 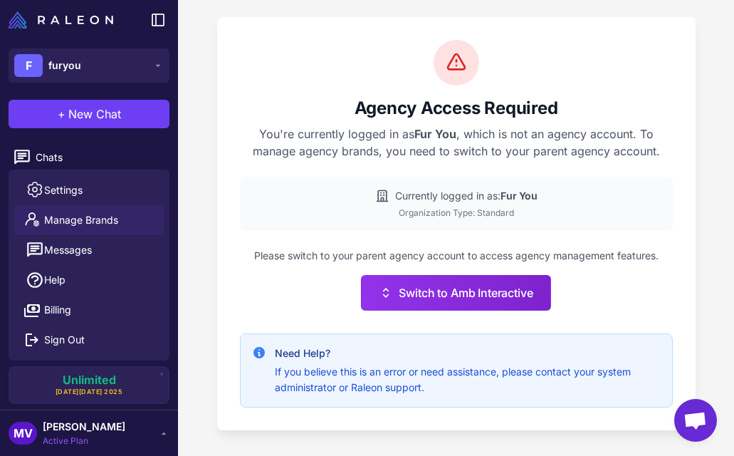 I want to click on h2: Agency Access Required, so click(x=456, y=108).